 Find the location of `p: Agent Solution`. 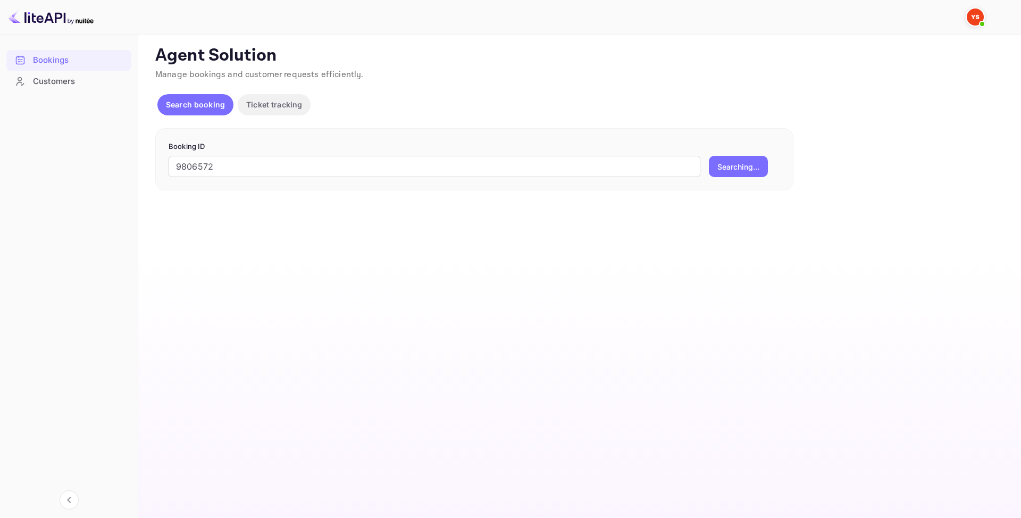

p: Agent Solution is located at coordinates (579, 56).